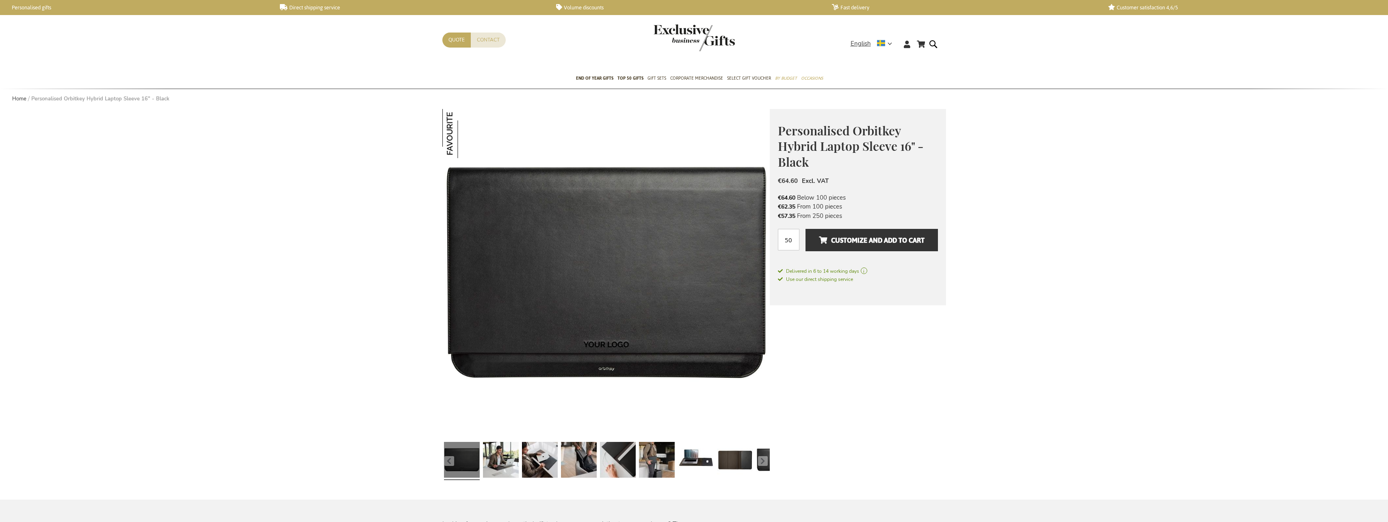 The height and width of the screenshot is (522, 1388). I want to click on a: Direct shipping service, so click(411, 7).